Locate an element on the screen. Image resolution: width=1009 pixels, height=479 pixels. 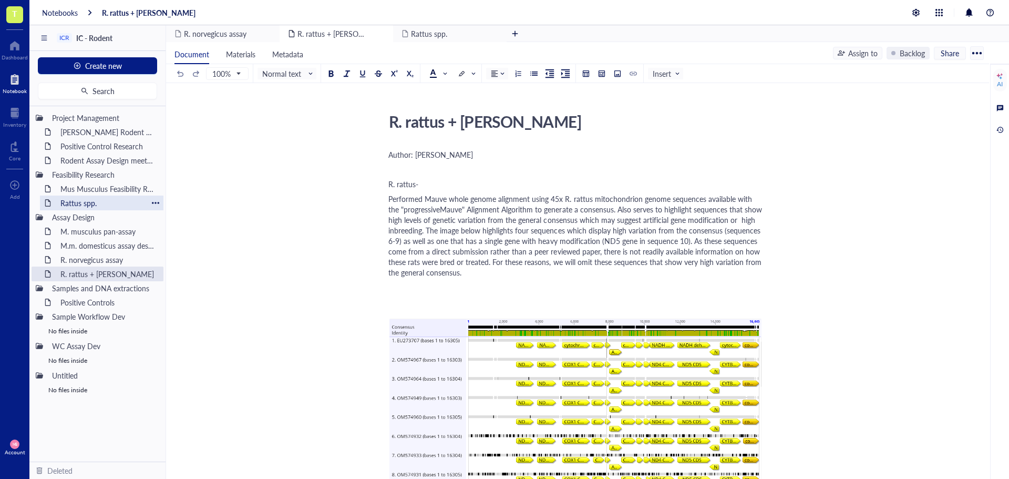
span: Performed Mauve whole genome alignment using 45x R. rattus mitochondrion genome sequences availab... is located at coordinates (576, 235).